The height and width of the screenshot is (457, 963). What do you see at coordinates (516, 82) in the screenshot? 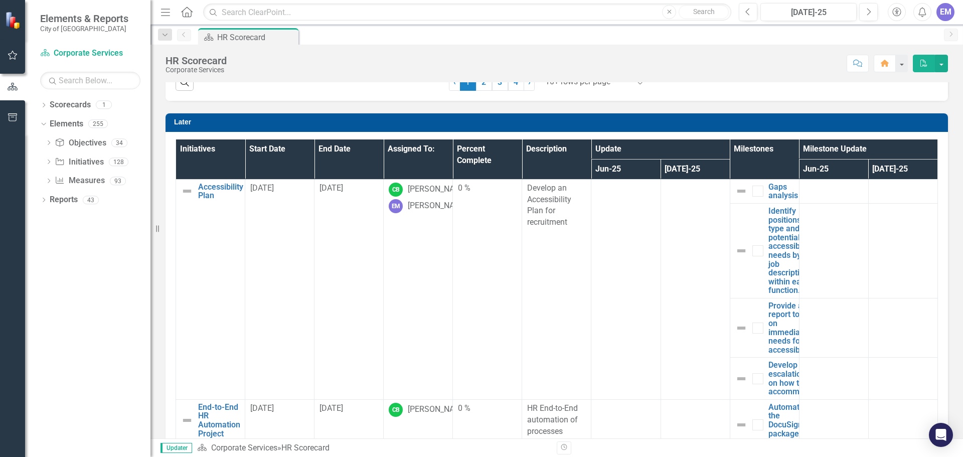
I see `a: 4` at bounding box center [516, 82].